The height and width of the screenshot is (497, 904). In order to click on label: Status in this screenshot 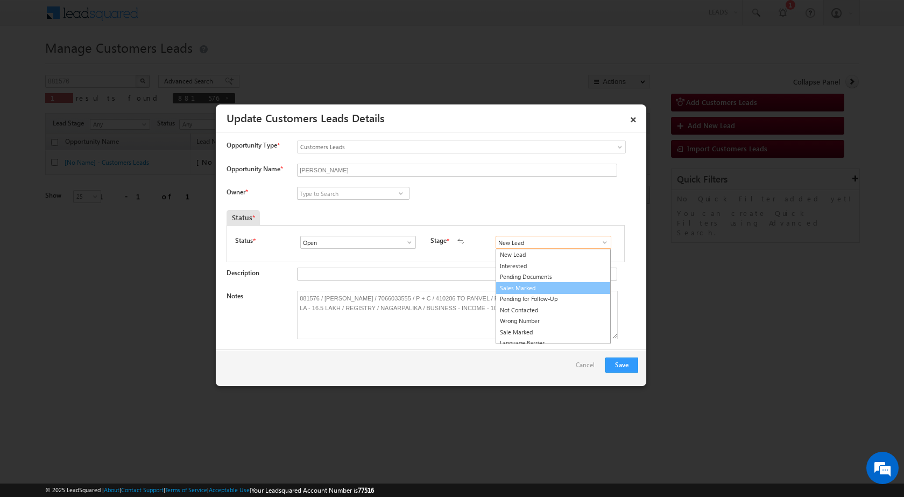, I will do `click(244, 241)`.